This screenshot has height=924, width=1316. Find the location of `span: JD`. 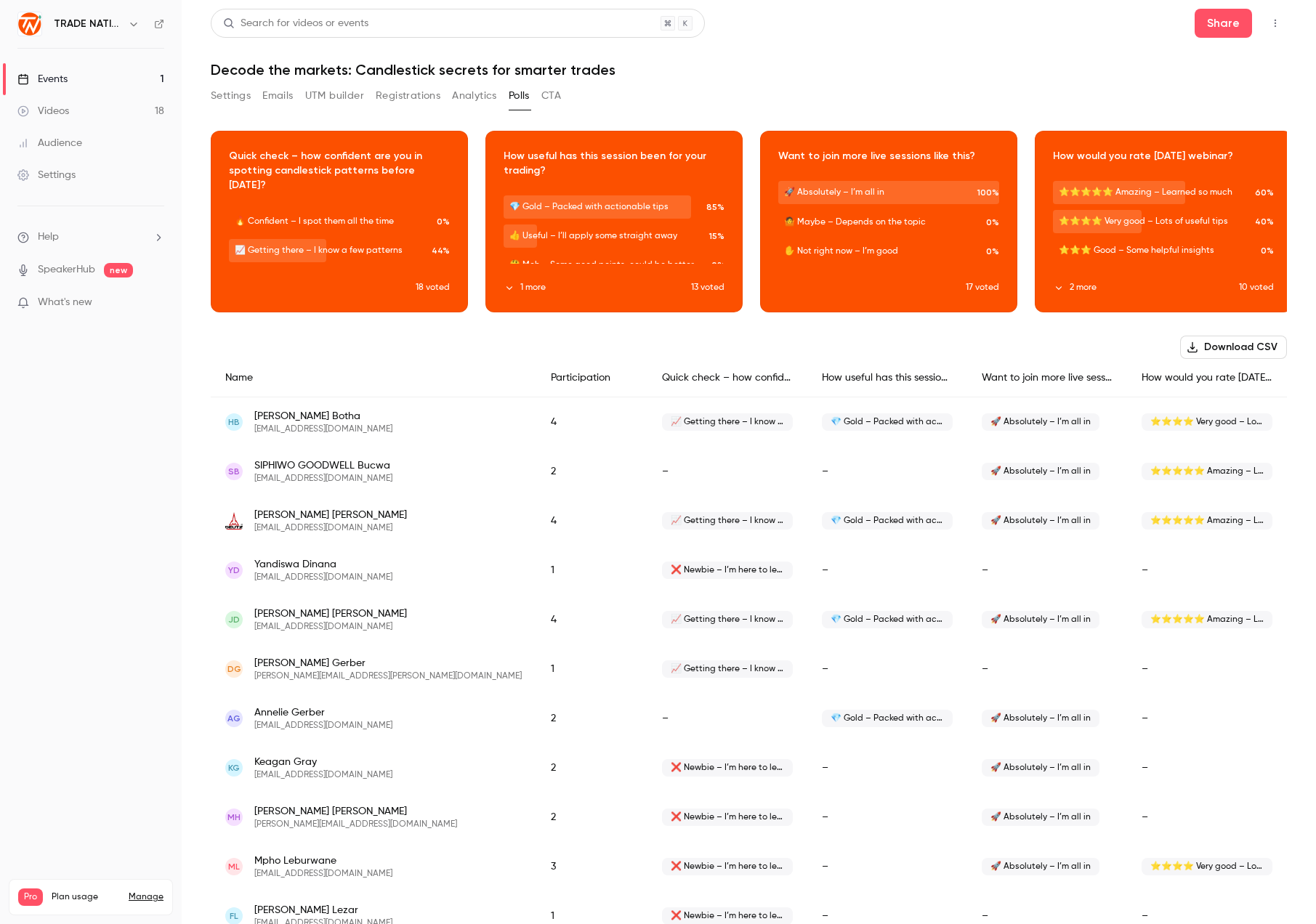

span: JD is located at coordinates (234, 619).